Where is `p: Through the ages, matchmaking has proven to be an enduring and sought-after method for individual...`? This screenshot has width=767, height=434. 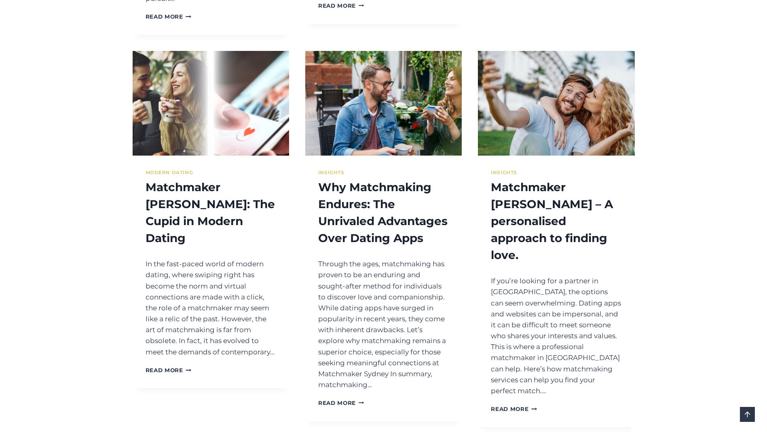
p: Through the ages, matchmaking has proven to be an enduring and sought-after method for individual... is located at coordinates (383, 325).